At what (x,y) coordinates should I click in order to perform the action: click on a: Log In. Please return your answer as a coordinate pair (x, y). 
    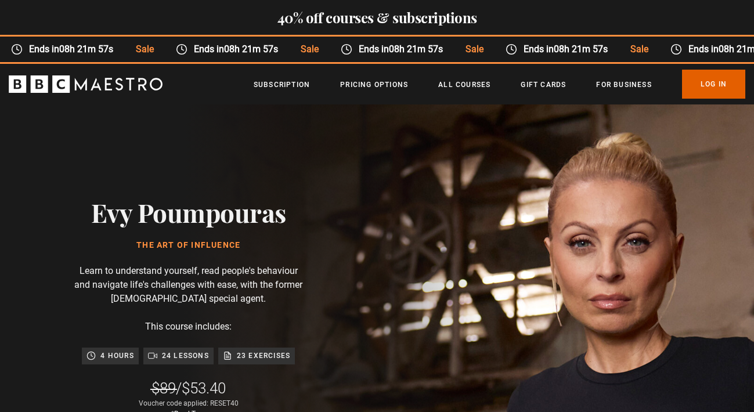
    Looking at the image, I should click on (714, 84).